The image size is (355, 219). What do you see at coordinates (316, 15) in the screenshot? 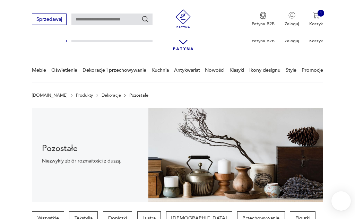
I see `img: Ikona koszyka` at bounding box center [316, 15].